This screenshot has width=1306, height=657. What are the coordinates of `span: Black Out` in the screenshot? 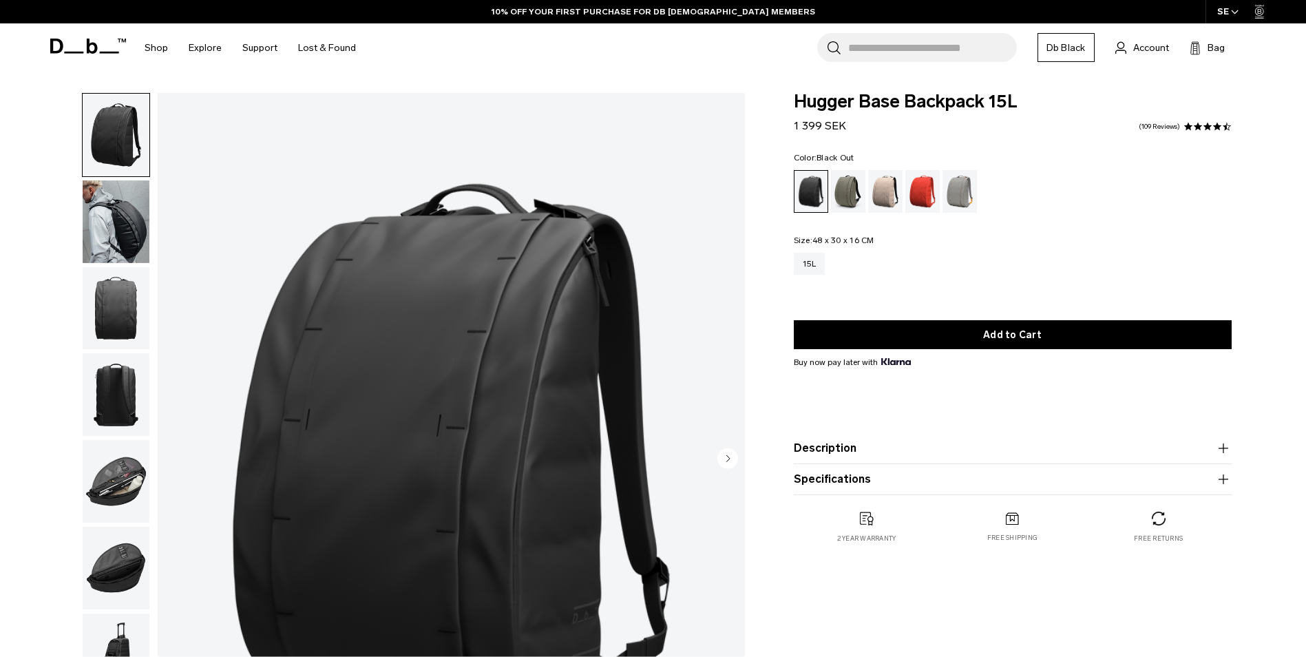 It's located at (835, 158).